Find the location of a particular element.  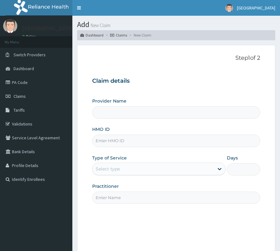

a: Claims is located at coordinates (119, 35).